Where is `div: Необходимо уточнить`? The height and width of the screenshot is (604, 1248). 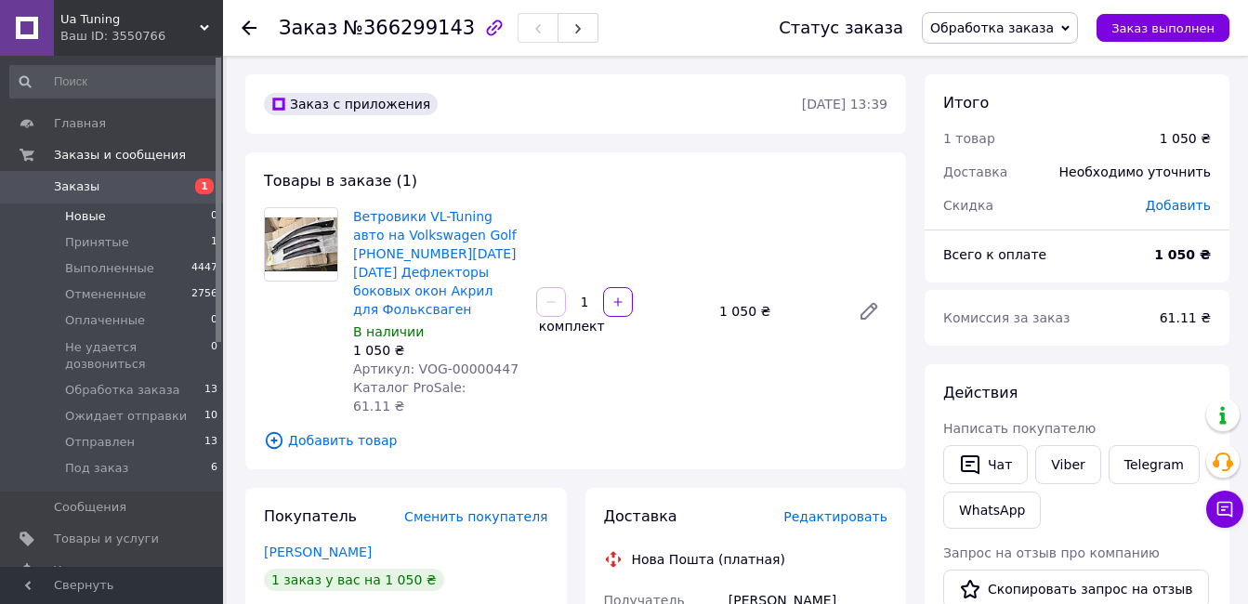 div: Необходимо уточнить is located at coordinates (1135, 172).